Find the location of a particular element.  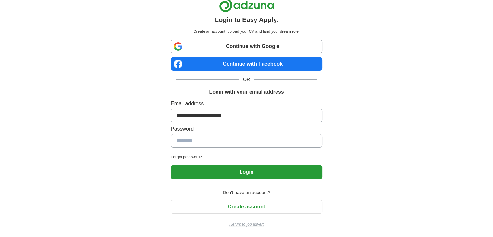

p: Return to job advert is located at coordinates (247, 224).